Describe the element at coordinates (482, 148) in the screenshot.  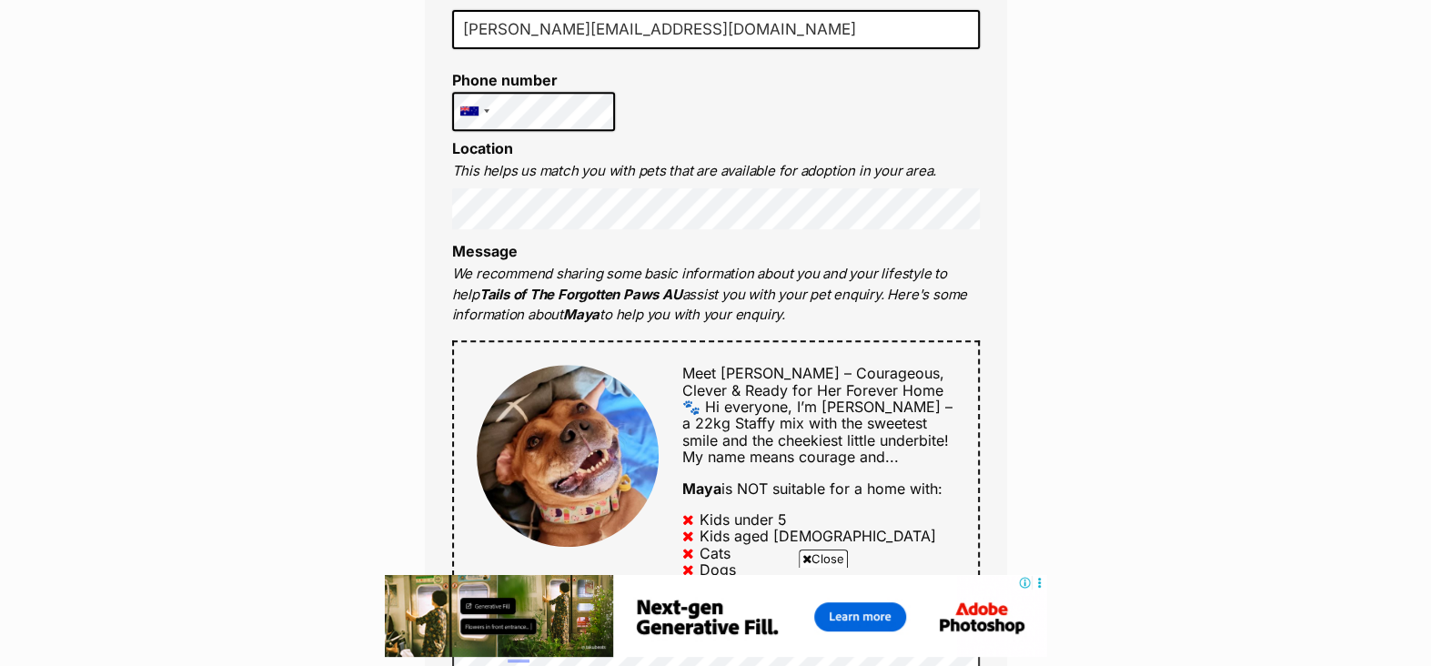
I see `label: Location` at that location.